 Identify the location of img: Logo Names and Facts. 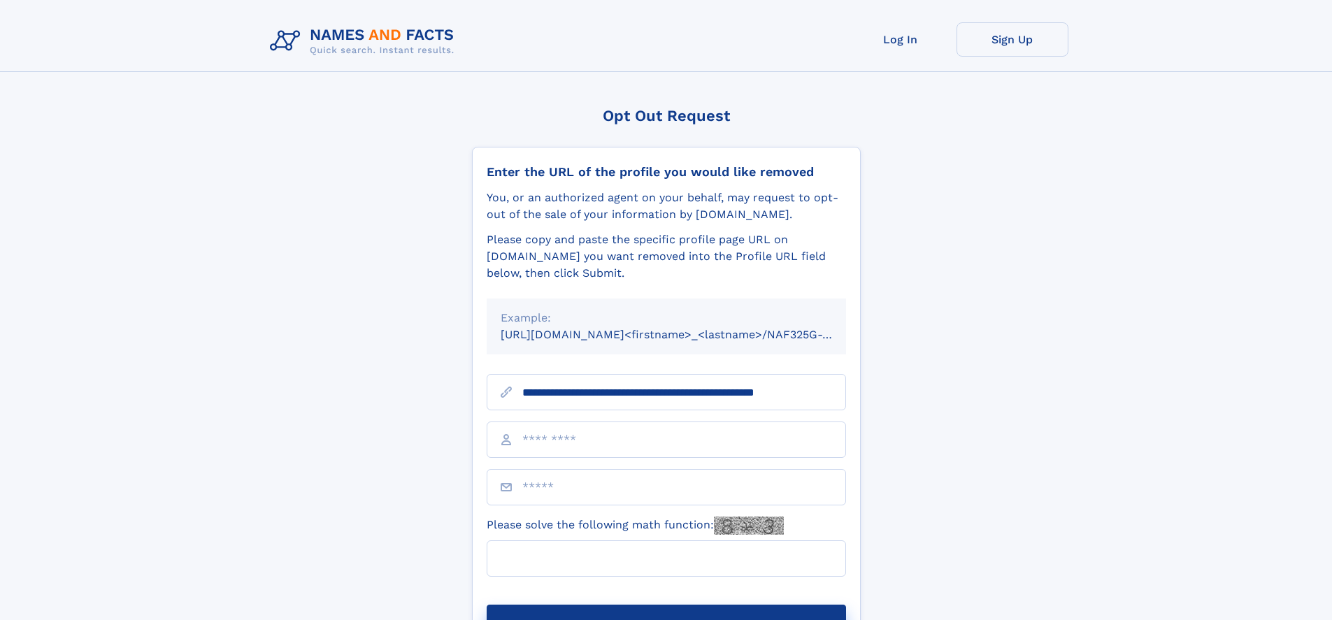
(365, 41).